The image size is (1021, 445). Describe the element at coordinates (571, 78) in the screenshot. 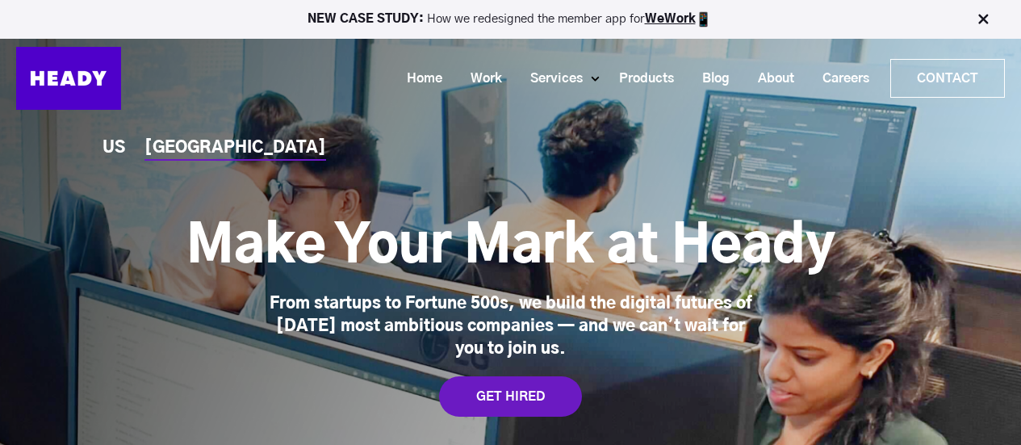

I see `div: Navigation Menu` at that location.